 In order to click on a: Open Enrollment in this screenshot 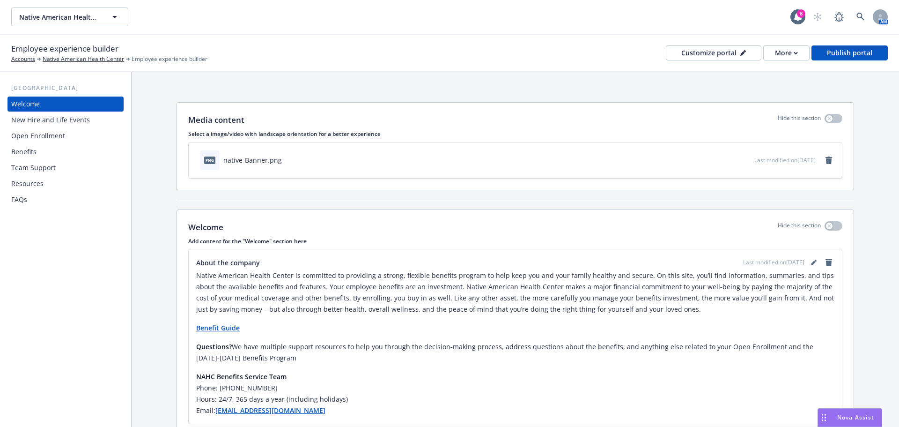, I will do `click(66, 136)`.